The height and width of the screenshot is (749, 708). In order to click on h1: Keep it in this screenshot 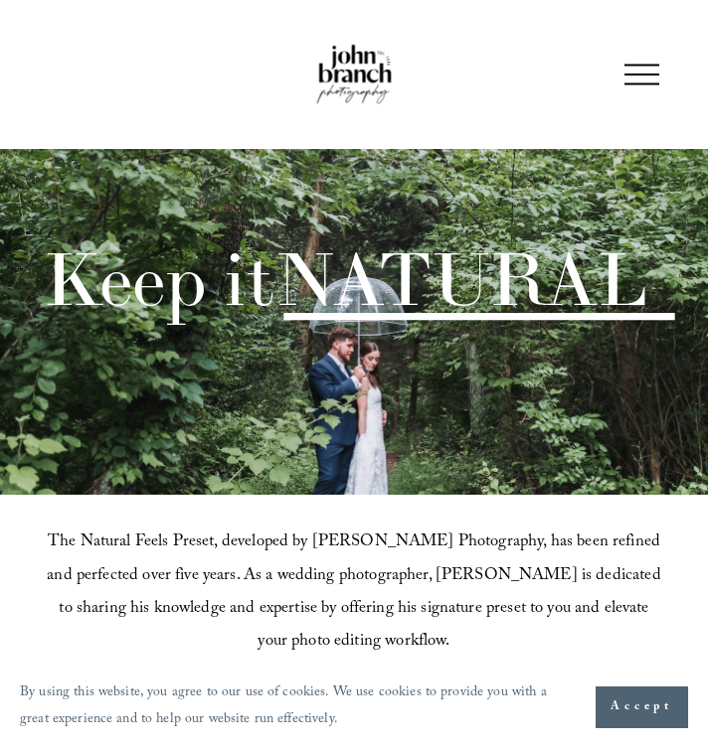, I will do `click(345, 279)`.